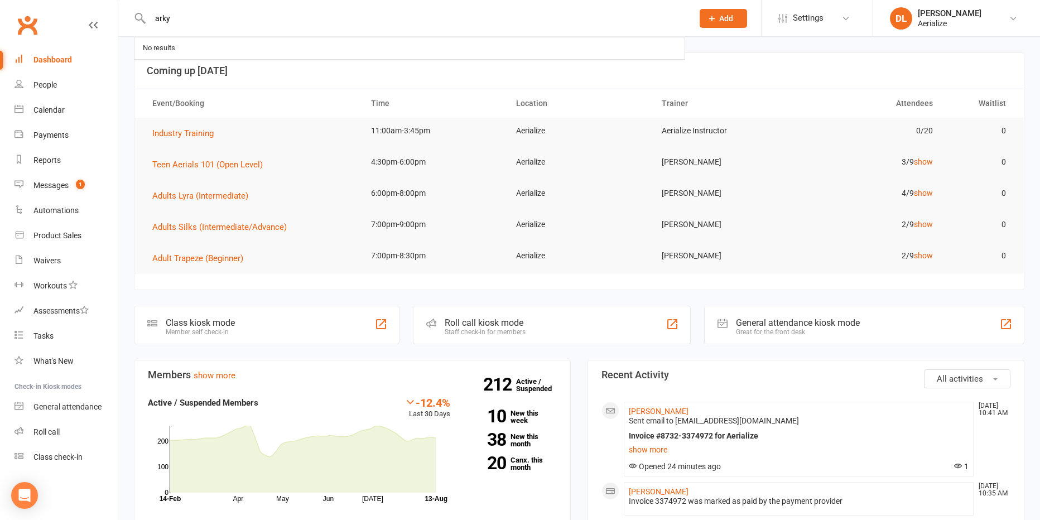 The width and height of the screenshot is (1040, 520). Describe the element at coordinates (352, 375) in the screenshot. I see `h3: Members` at that location.